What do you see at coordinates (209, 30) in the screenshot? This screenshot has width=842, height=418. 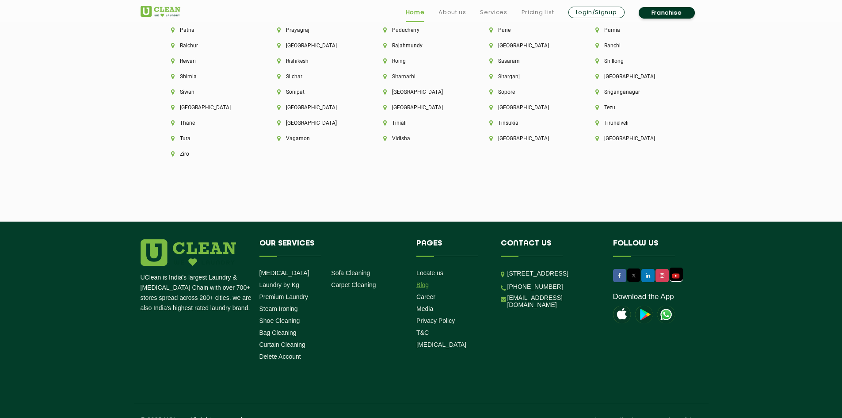 I see `li: Patna` at bounding box center [209, 30].